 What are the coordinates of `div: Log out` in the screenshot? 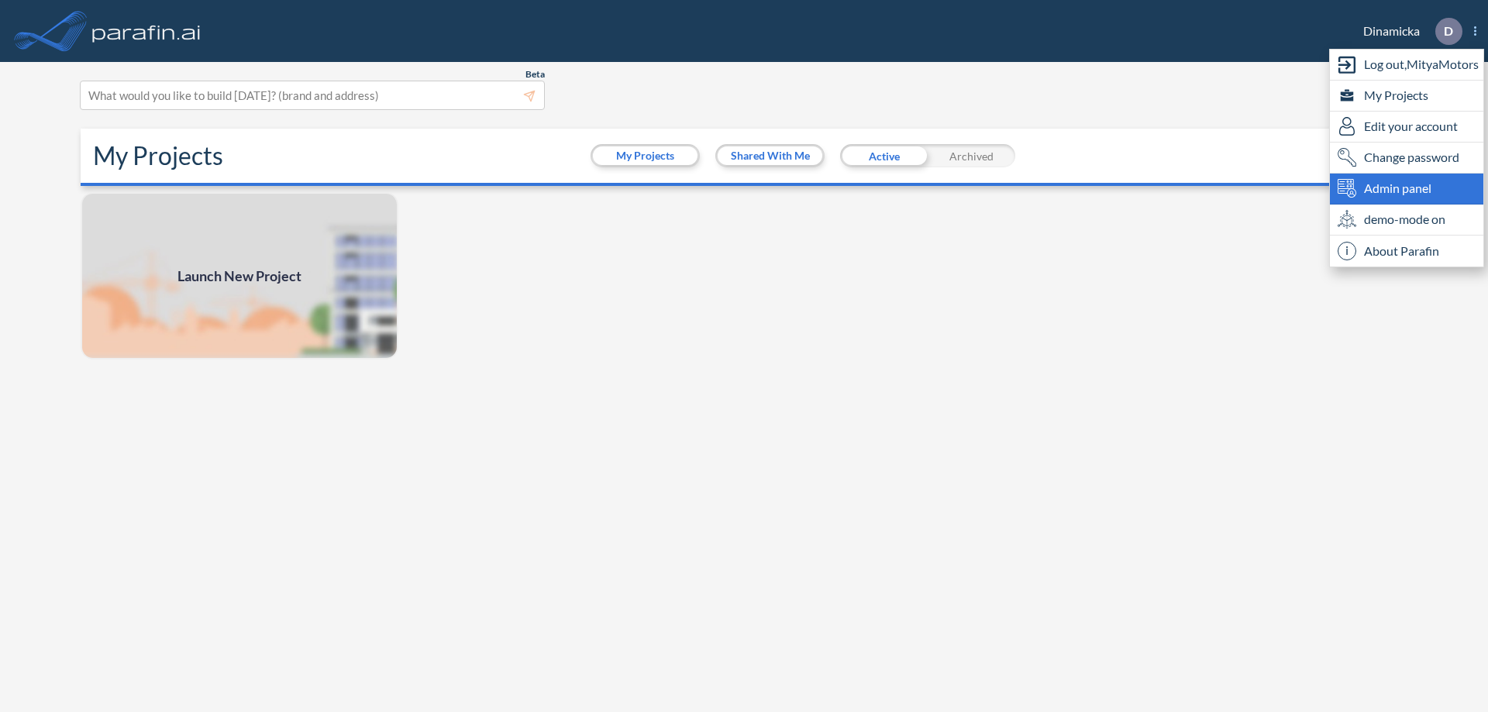 It's located at (1406, 65).